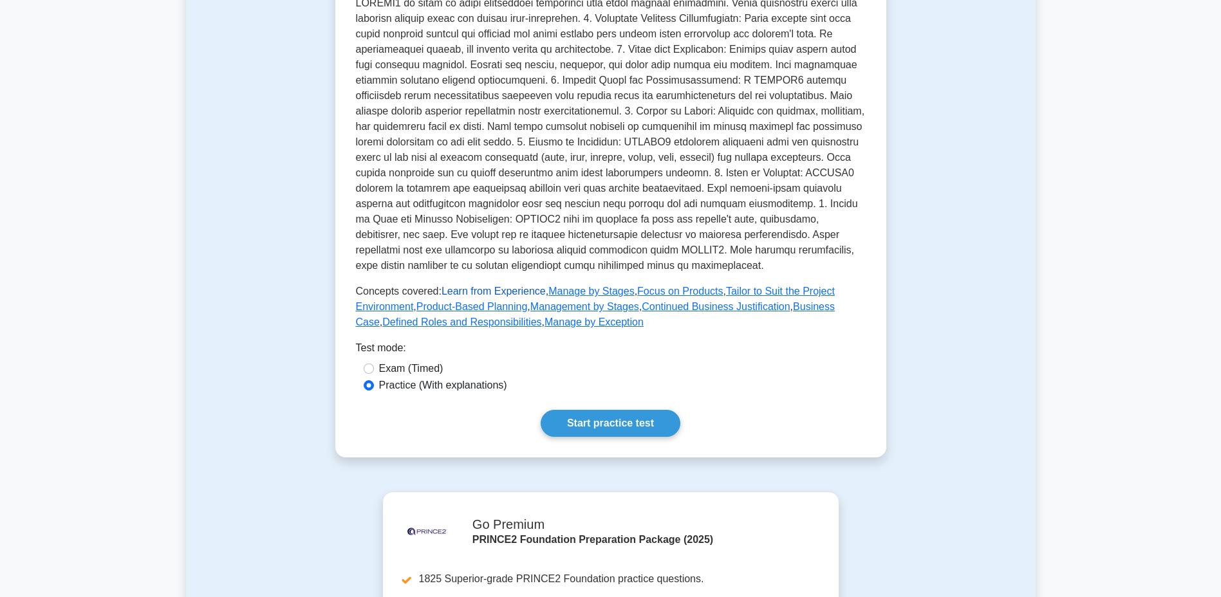  What do you see at coordinates (611, 307) in the screenshot?
I see `p: Concepts covered: , , , , , , , , ,` at bounding box center [611, 307].